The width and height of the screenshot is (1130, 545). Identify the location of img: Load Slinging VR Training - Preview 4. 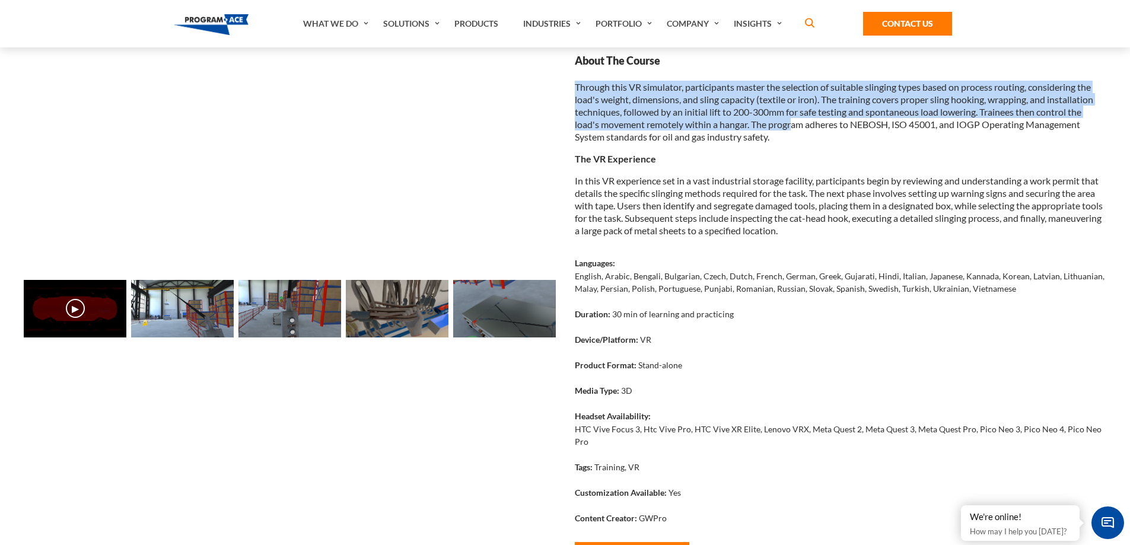
(504, 309).